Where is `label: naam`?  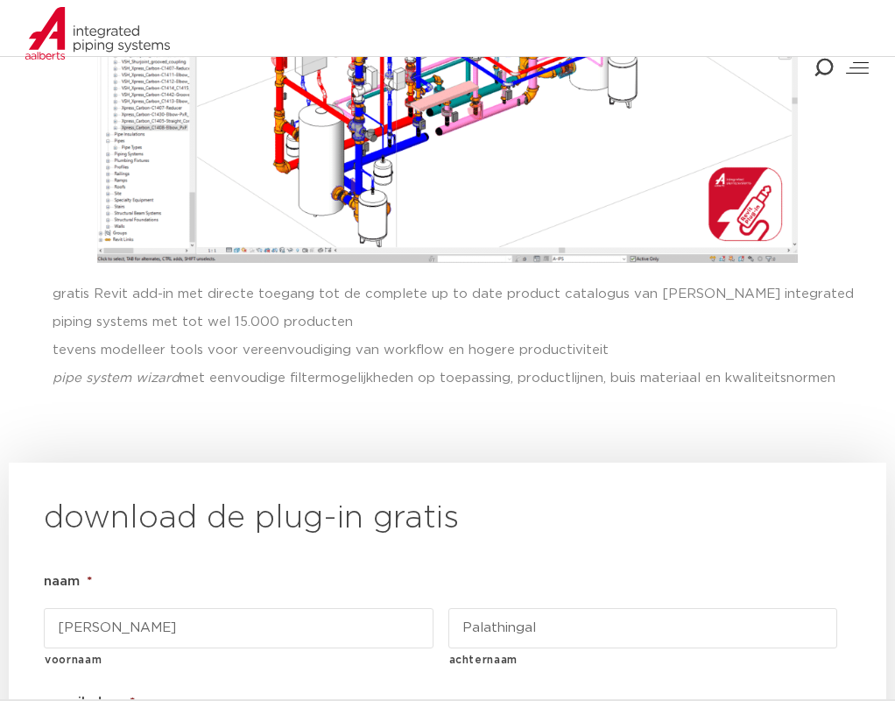
label: naam is located at coordinates (67, 582).